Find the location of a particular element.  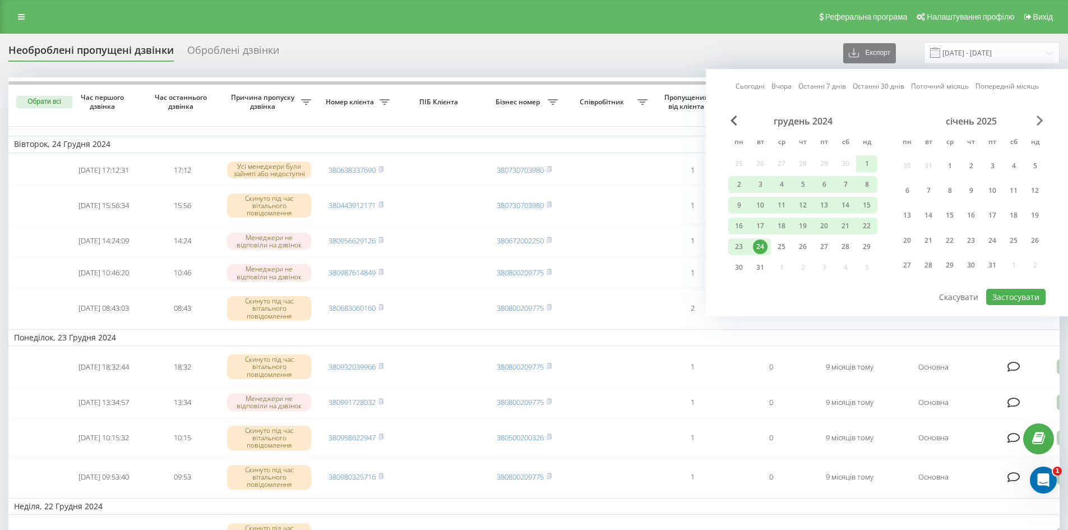

div: 20 is located at coordinates (907, 241).